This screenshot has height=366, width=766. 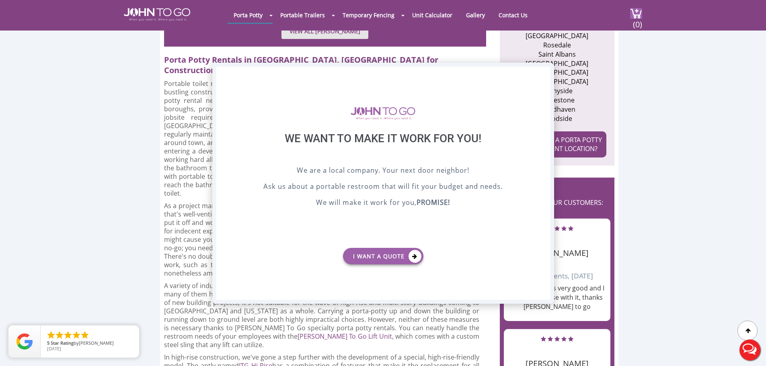 I want to click on img: logo of viptogo, so click(x=383, y=113).